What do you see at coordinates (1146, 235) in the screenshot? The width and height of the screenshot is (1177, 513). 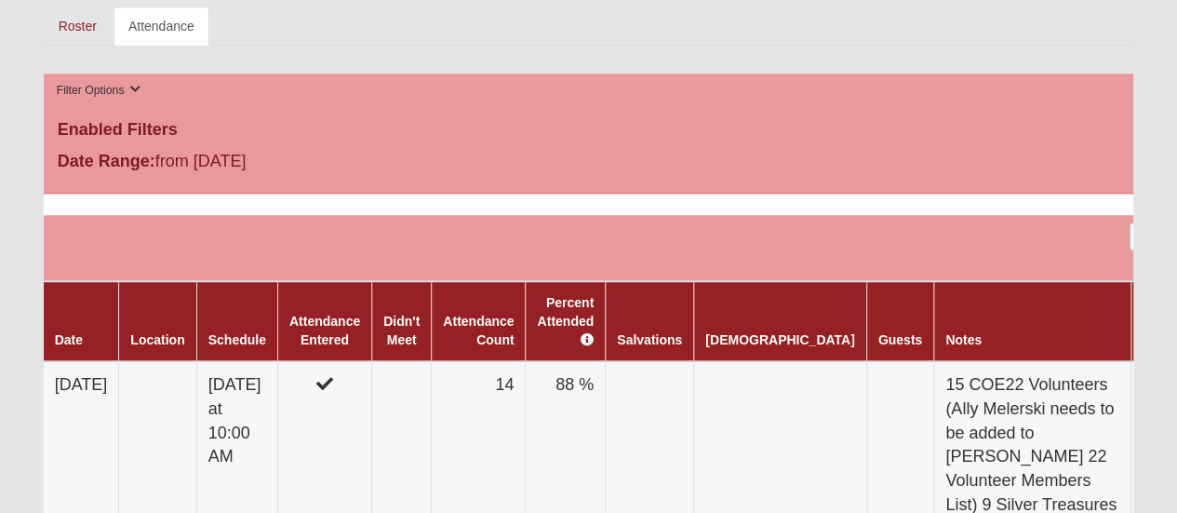 I see `a: Export to Excel` at bounding box center [1146, 235].